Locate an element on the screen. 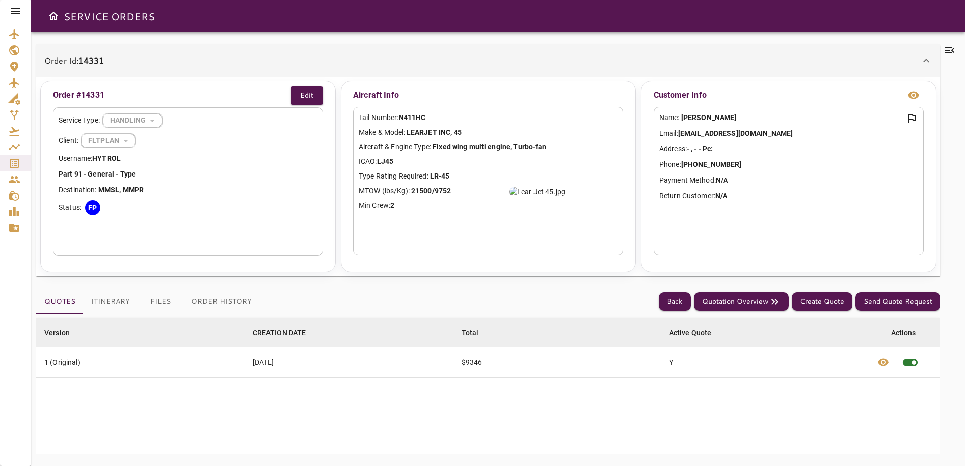 Image resolution: width=965 pixels, height=466 pixels. b: Fixed wing multi engine, Turbo-fan is located at coordinates (489, 147).